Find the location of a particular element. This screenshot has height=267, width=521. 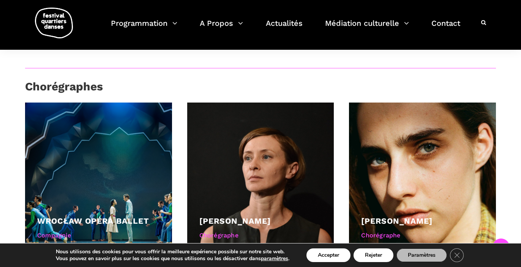

a: Actualités is located at coordinates (284, 28).